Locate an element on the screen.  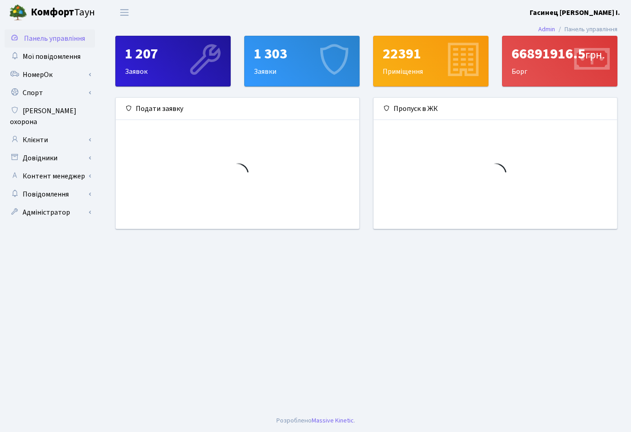
div: 1 207 is located at coordinates (173, 54).